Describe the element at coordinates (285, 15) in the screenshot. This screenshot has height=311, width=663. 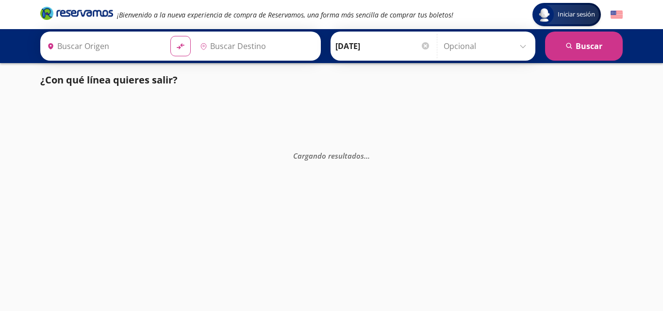
I see `em: ¡Bienvenido a la nueva experiencia de compra de Reservamos, una forma más sencilla de comprar tus...` at that location.